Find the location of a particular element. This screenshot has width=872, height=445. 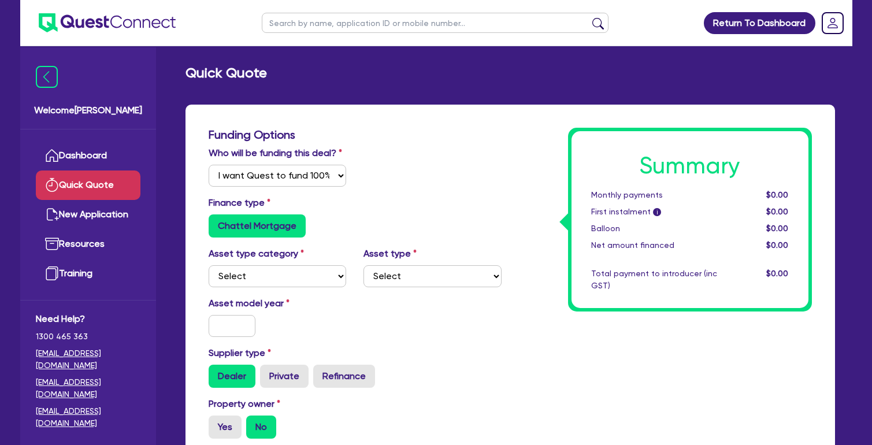

a: Resources is located at coordinates (88, 244).